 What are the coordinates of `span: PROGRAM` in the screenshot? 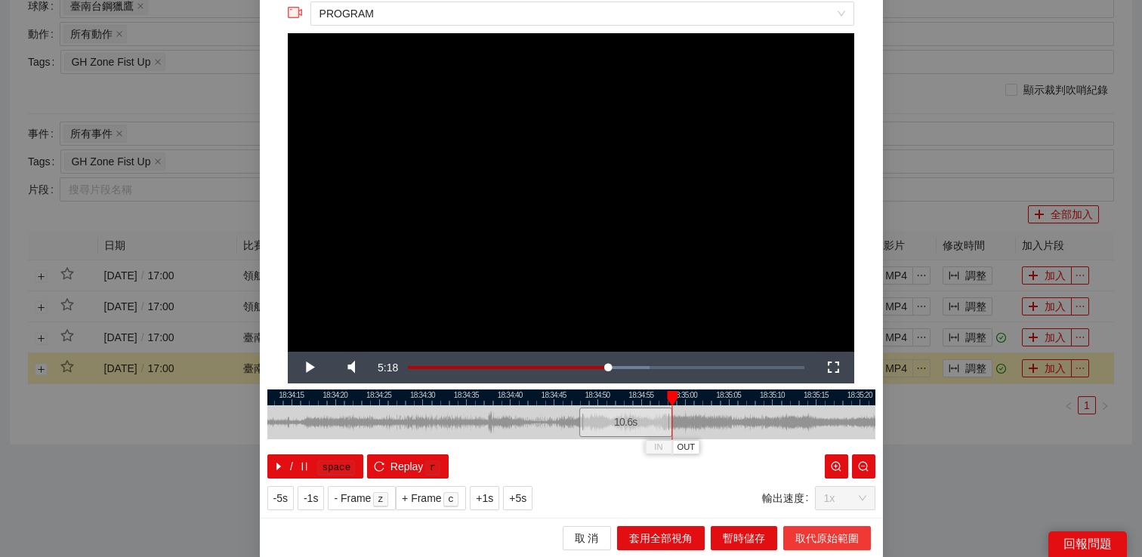 It's located at (582, 14).